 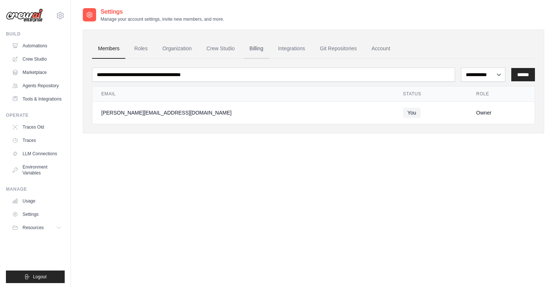 I want to click on a: Tools & Integrations, so click(x=37, y=99).